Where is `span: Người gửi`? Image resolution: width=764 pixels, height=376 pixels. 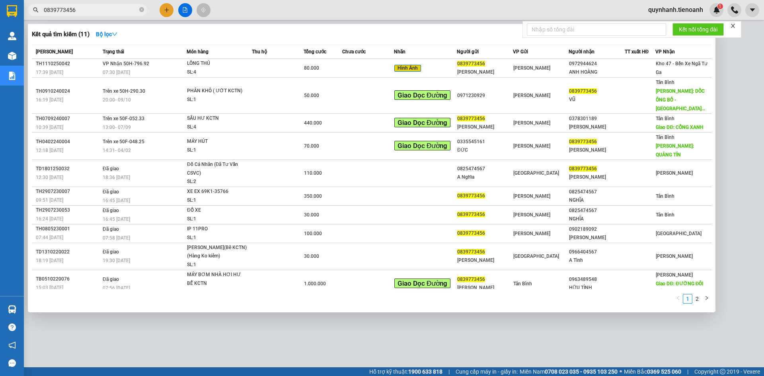
span: Người gửi is located at coordinates (468, 52).